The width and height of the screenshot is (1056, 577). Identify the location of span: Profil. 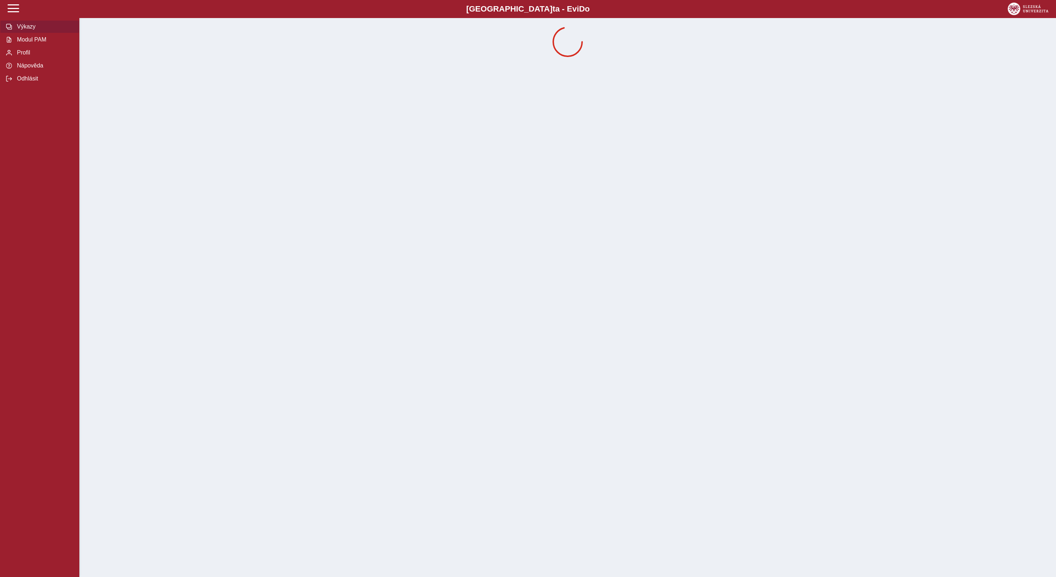
(44, 53).